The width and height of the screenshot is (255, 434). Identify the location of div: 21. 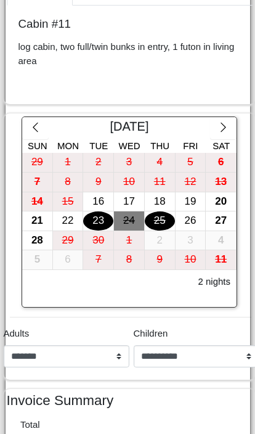
(37, 221).